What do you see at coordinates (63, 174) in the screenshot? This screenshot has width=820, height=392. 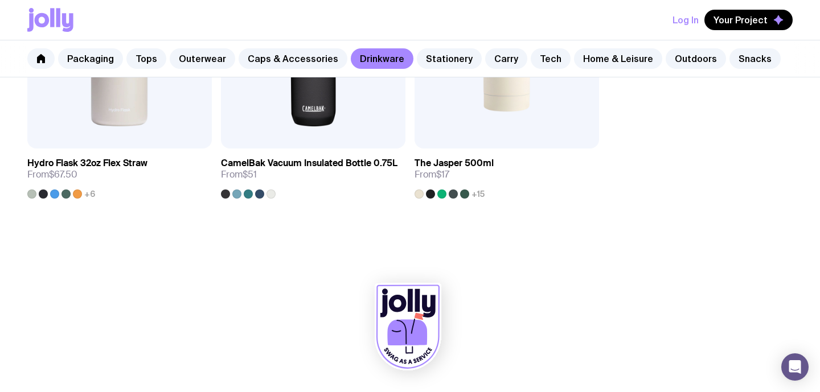 I see `span: $67.50` at bounding box center [63, 174].